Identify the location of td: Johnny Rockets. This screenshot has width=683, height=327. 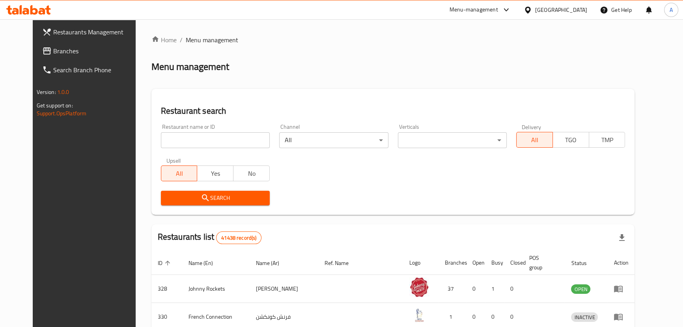
(216, 288).